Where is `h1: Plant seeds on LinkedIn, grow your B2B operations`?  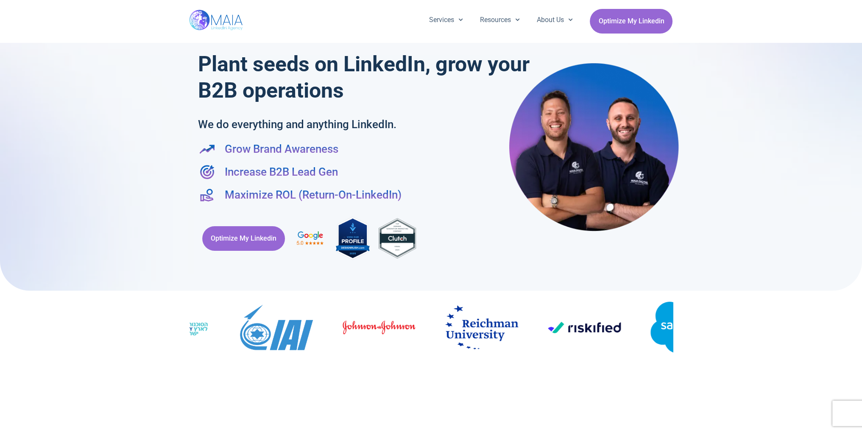
h1: Plant seeds on LinkedIn, grow your B2B operations is located at coordinates (365, 77).